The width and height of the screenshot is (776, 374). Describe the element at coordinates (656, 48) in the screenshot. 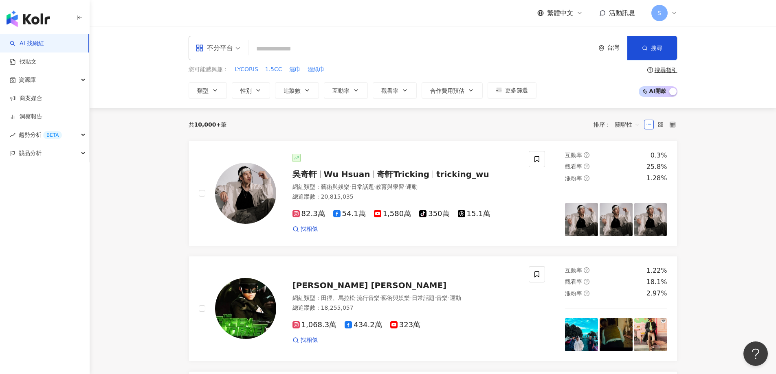

I see `span: 搜尋` at that location.